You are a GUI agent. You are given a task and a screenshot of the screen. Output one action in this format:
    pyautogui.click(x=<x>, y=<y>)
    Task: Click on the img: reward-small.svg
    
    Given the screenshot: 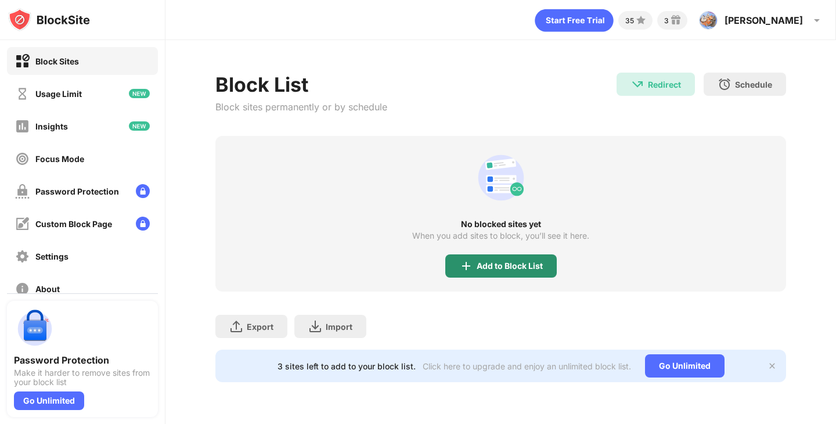 What is the action you would take?
    pyautogui.click(x=676, y=20)
    